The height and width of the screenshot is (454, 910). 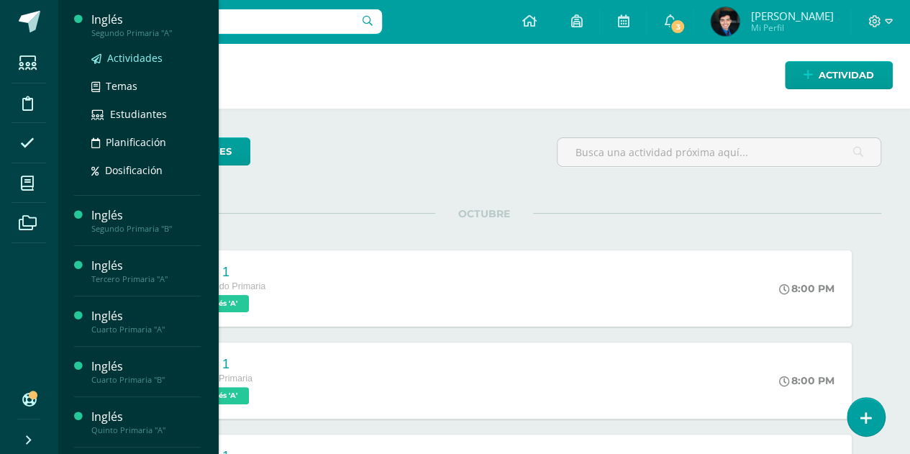 What do you see at coordinates (122, 86) in the screenshot?
I see `span: Temas` at bounding box center [122, 86].